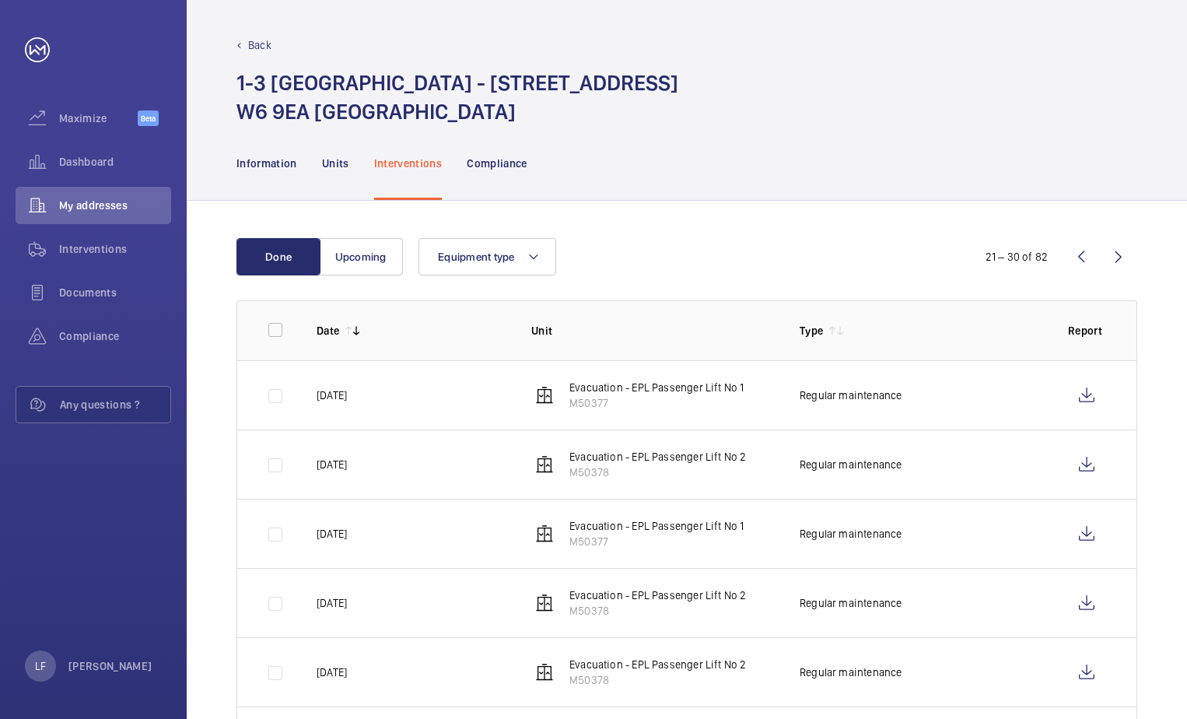 This screenshot has height=719, width=1187. I want to click on span: Any questions ?, so click(115, 405).